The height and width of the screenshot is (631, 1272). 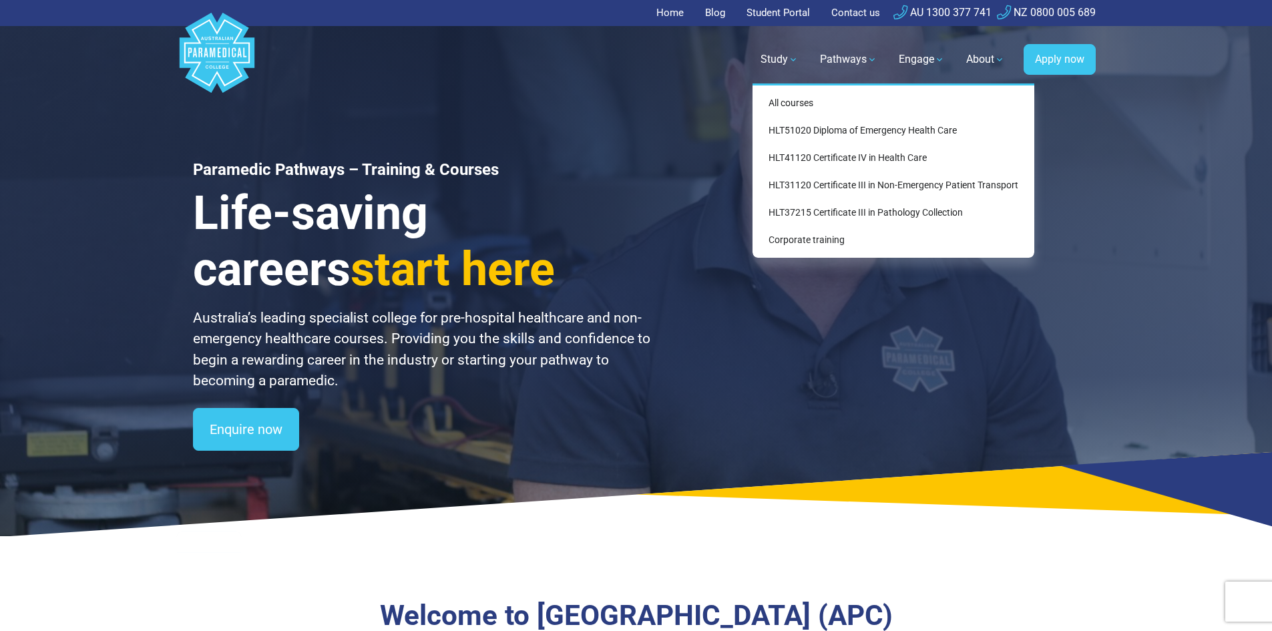 What do you see at coordinates (893, 185) in the screenshot?
I see `a: HLT31120 Certificate III in Non-Emergency Patient Transport` at bounding box center [893, 185].